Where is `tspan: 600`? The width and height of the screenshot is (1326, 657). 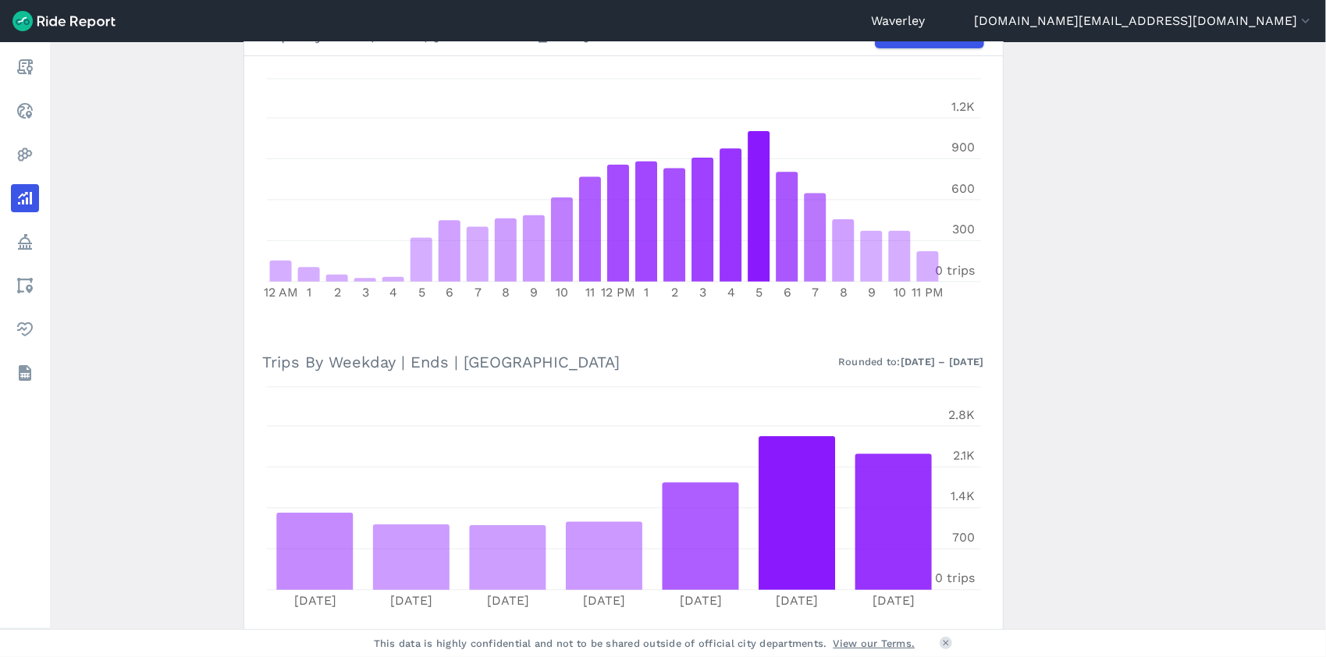
tspan: 600 is located at coordinates (963, 188).